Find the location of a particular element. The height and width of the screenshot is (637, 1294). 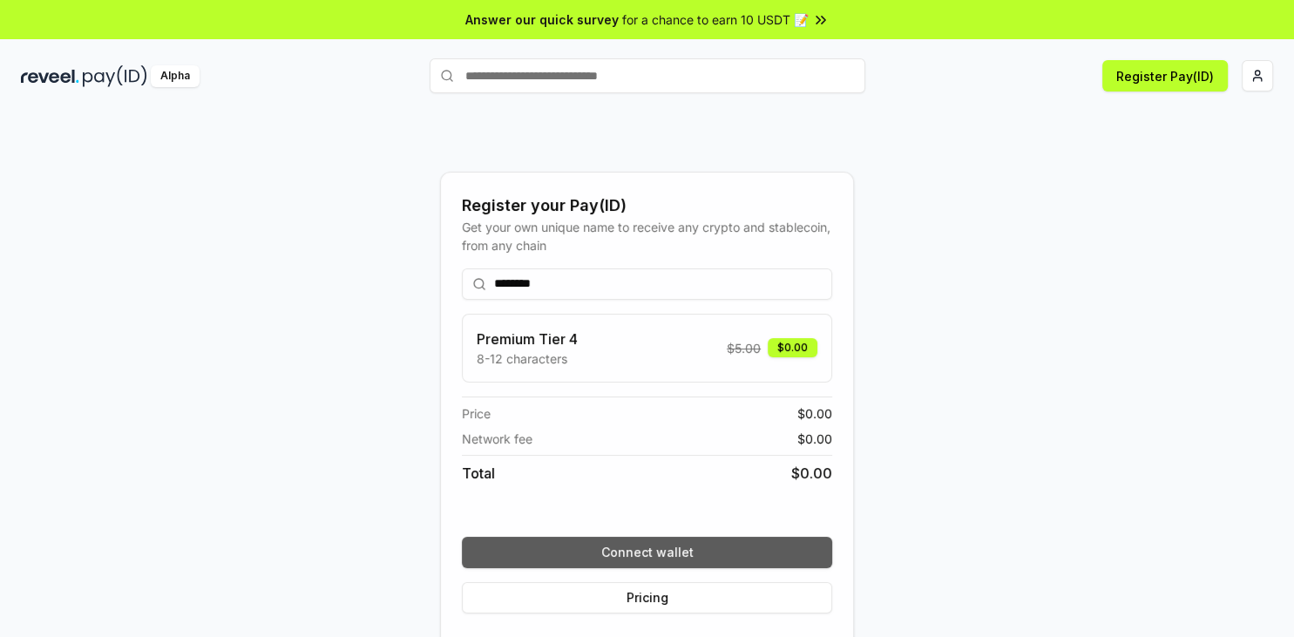

div: Alpha is located at coordinates (175, 76).